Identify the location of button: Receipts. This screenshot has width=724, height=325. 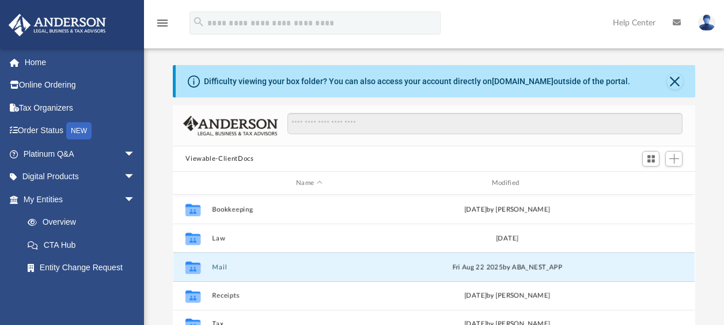
(309, 296).